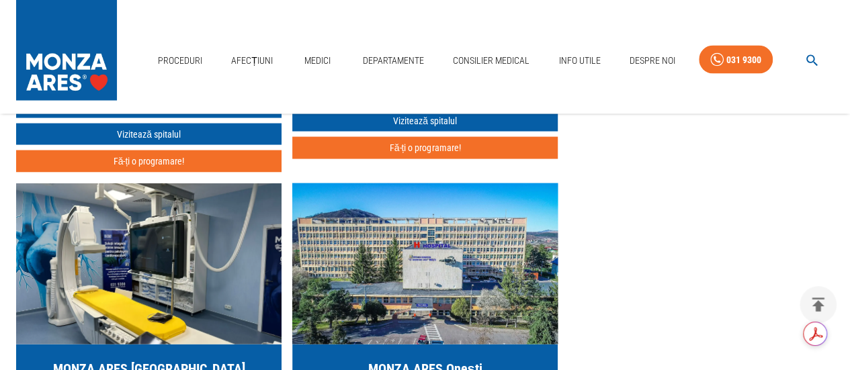 The image size is (850, 370). What do you see at coordinates (393, 60) in the screenshot?
I see `a: Departamente` at bounding box center [393, 60].